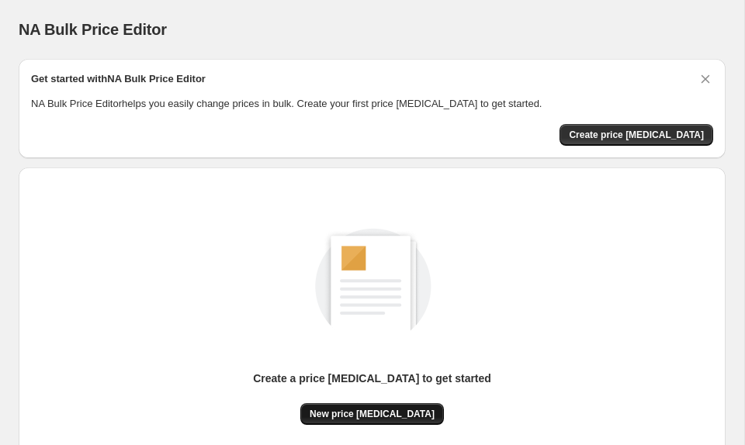 This screenshot has height=445, width=745. I want to click on span: NA Bulk Price Editor, so click(92, 29).